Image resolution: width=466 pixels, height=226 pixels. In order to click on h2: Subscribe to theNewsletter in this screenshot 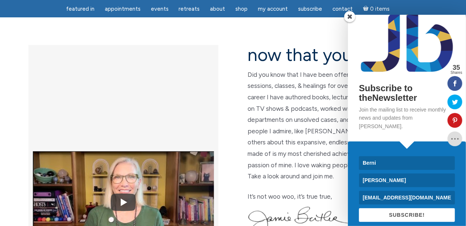, I will do `click(407, 93)`.